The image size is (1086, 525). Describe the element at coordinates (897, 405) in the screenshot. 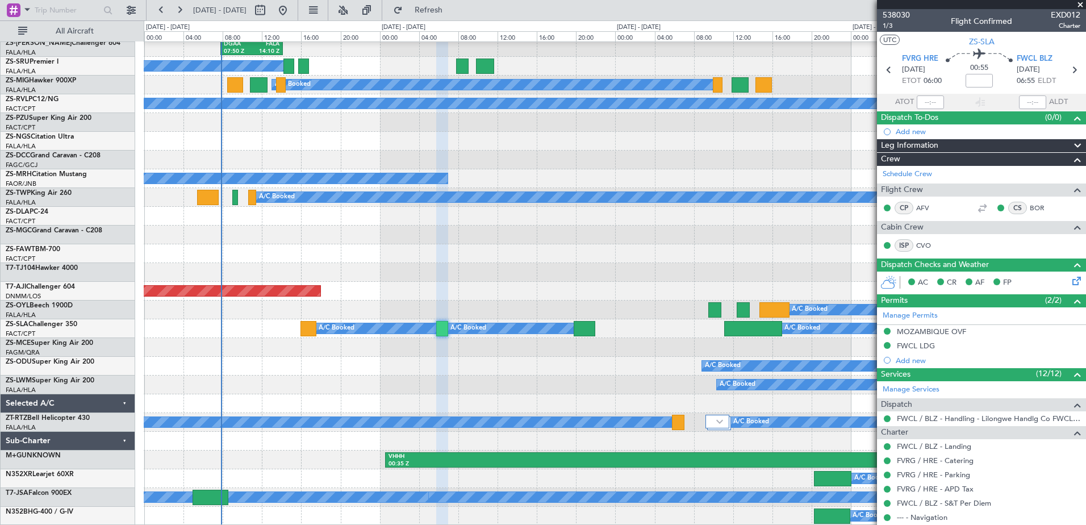

I see `span: Dispatch` at that location.